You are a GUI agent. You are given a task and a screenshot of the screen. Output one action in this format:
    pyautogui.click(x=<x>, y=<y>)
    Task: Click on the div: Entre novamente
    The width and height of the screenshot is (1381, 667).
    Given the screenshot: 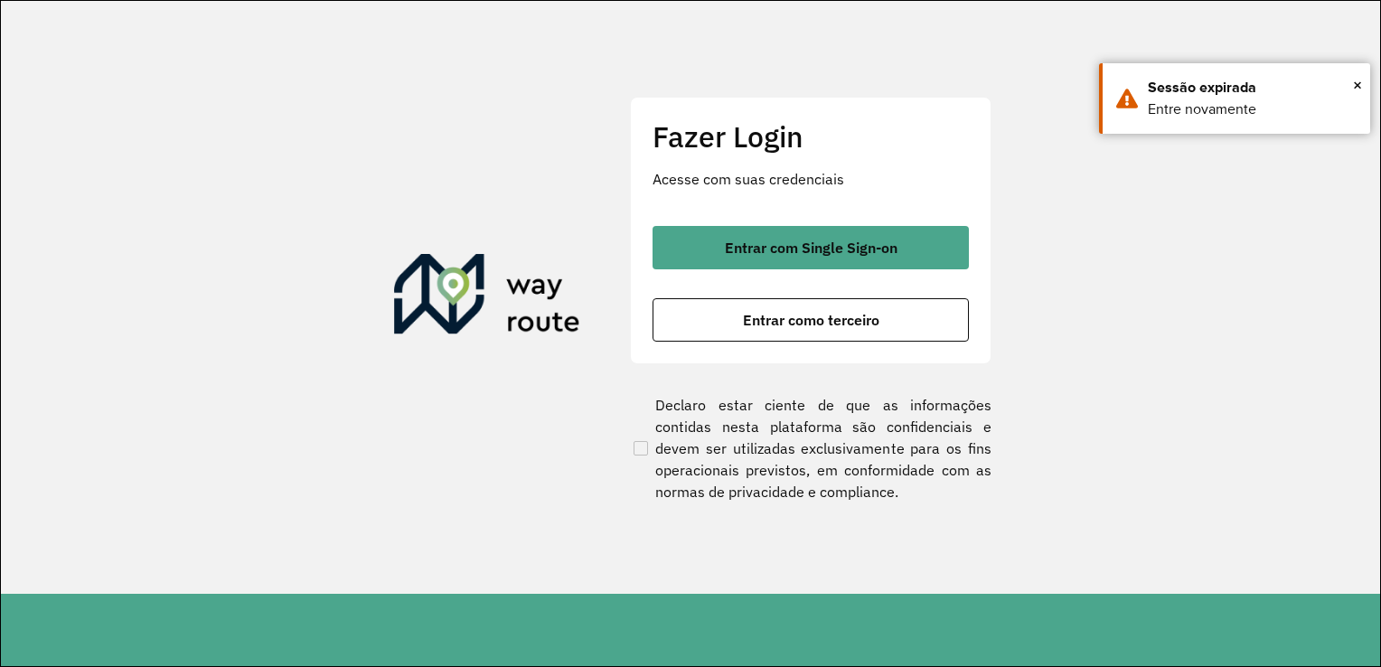 What is the action you would take?
    pyautogui.click(x=1252, y=109)
    